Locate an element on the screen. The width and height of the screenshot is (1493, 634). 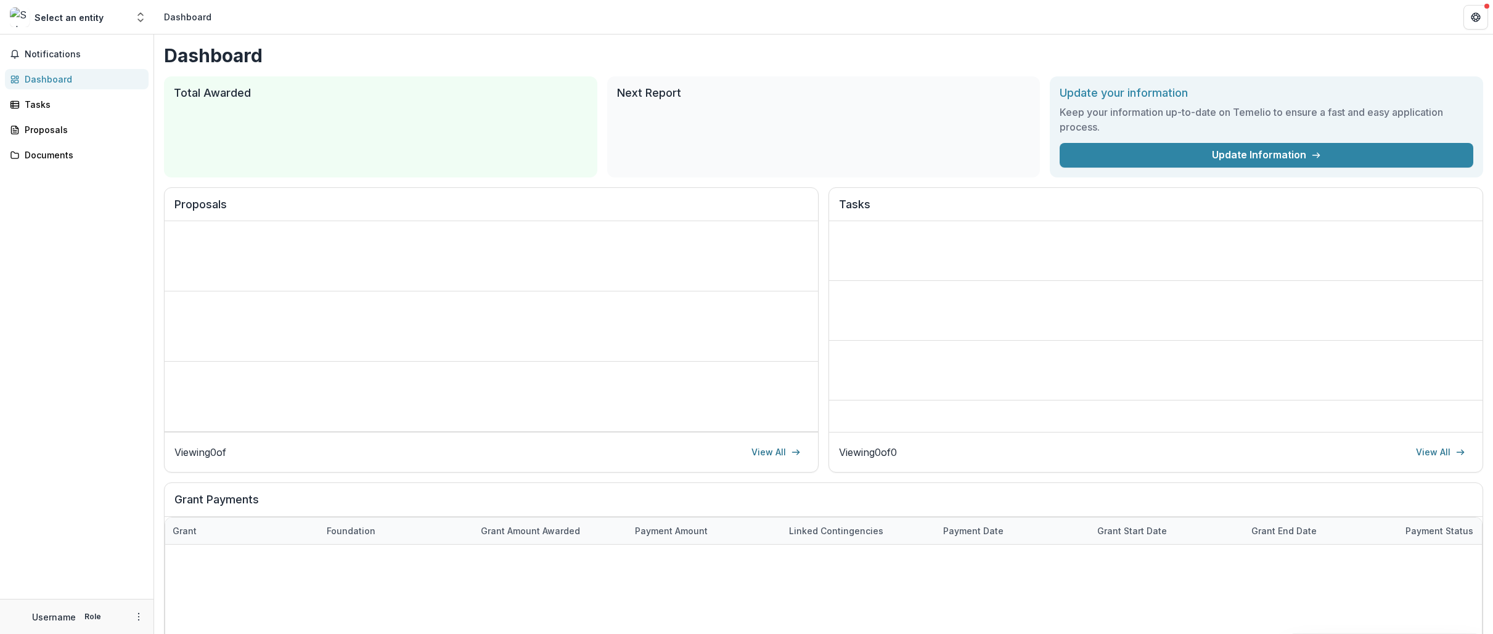
p: Viewing 0 of 0 is located at coordinates (868, 452).